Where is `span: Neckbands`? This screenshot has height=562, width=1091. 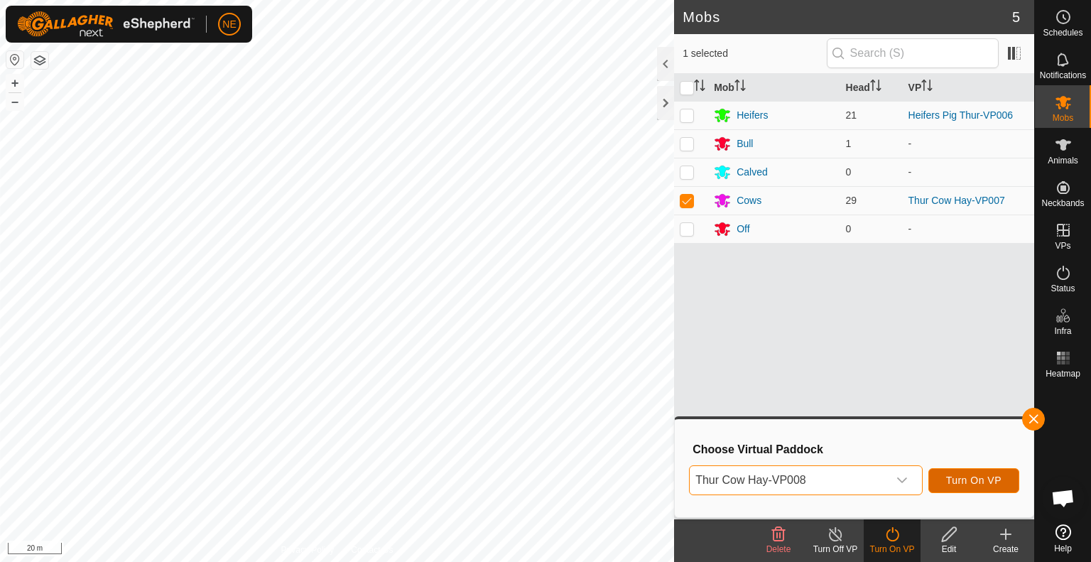 span: Neckbands is located at coordinates (1062, 203).